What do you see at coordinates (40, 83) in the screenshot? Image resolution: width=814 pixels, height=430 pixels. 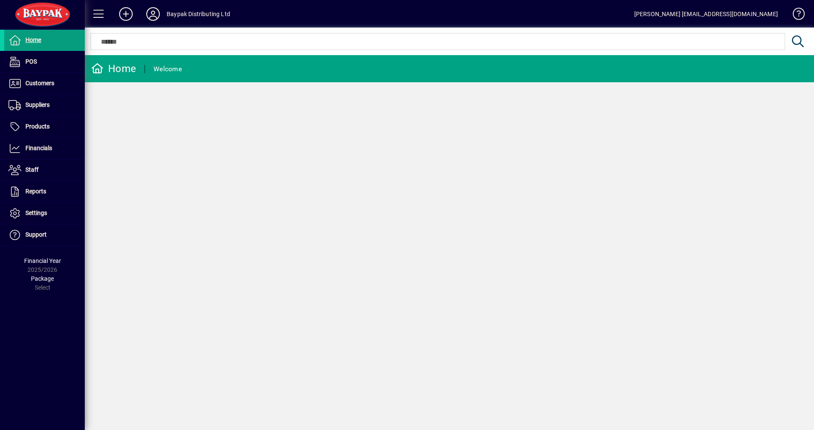 I see `span: Customers` at bounding box center [40, 83].